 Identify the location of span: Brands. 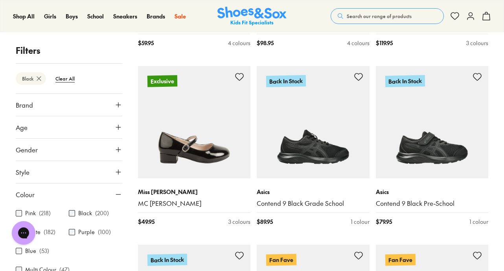
(156, 16).